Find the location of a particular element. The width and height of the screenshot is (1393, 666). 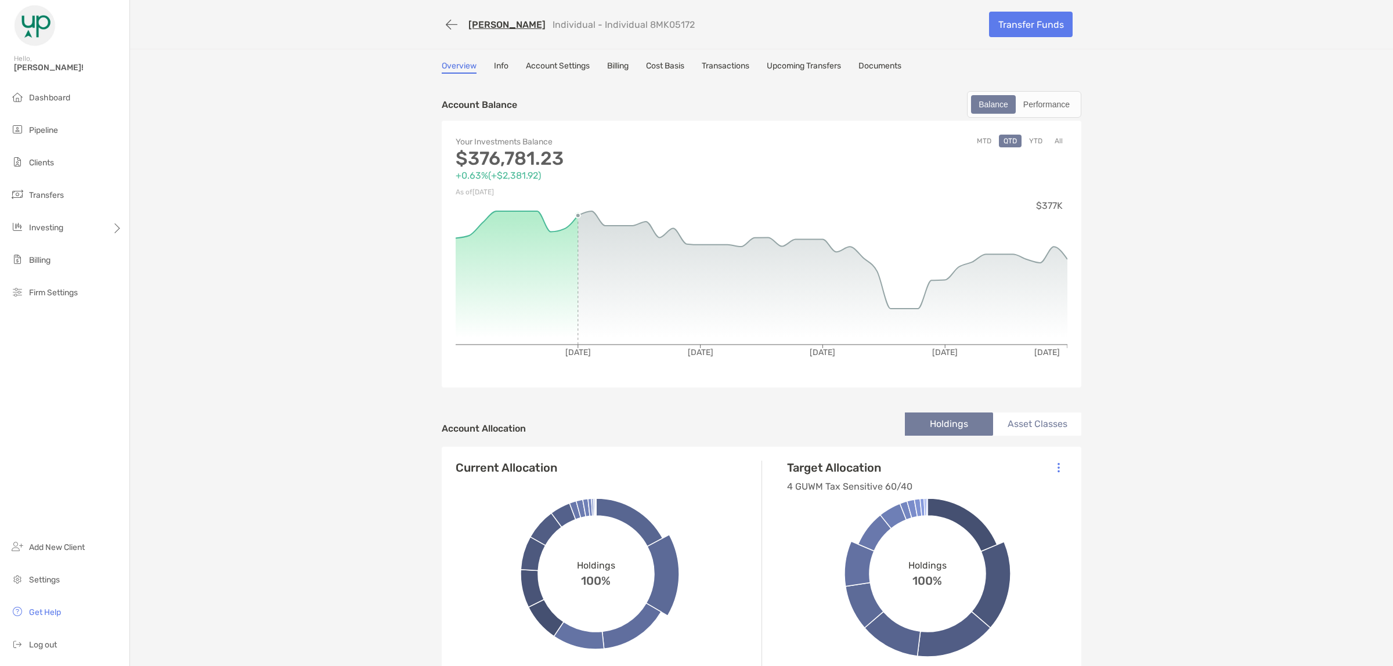

img: transfers icon is located at coordinates (17, 194).